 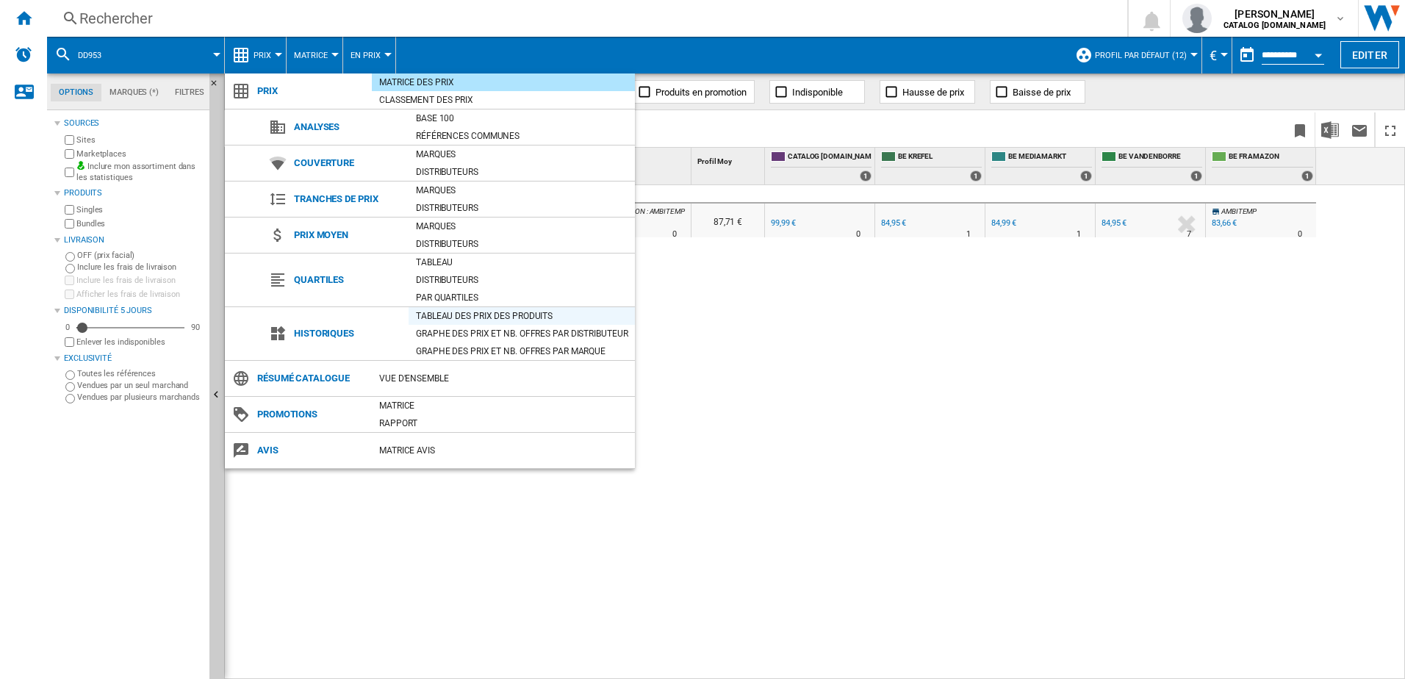 I want to click on div: Tableau, so click(x=522, y=262).